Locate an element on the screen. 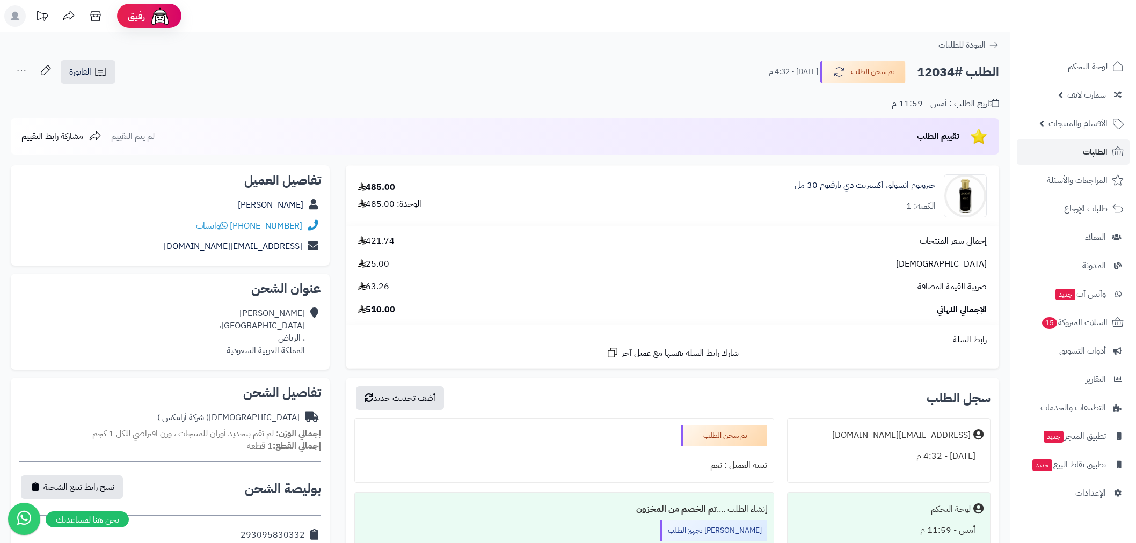 The width and height of the screenshot is (1136, 543). a: واتساب is located at coordinates (211, 226).